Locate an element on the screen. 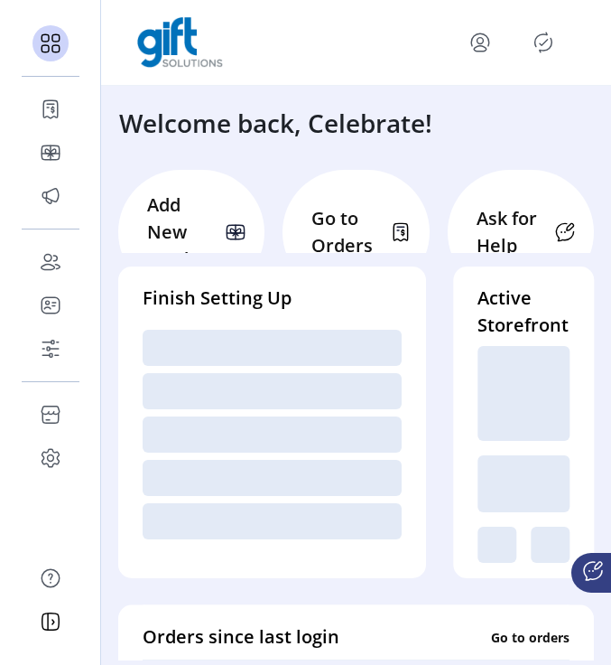 This screenshot has height=665, width=611. p: Add New Card is located at coordinates (181, 232).